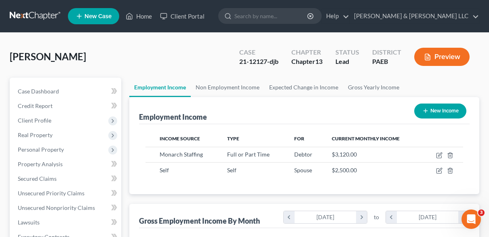 The height and width of the screenshot is (237, 489). Describe the element at coordinates (248, 154) in the screenshot. I see `span: Full or Part Time` at that location.